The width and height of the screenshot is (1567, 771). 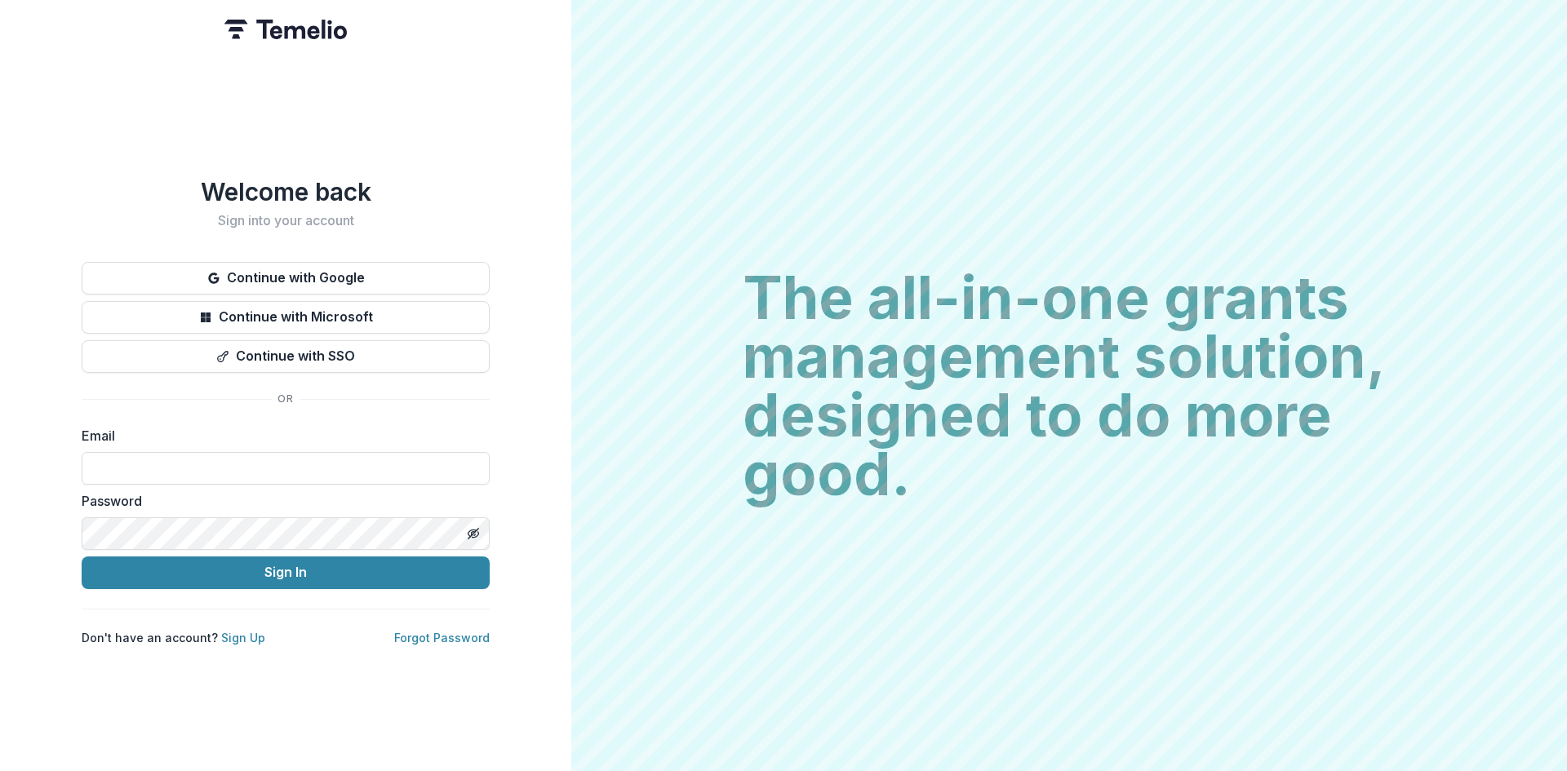 What do you see at coordinates (281, 501) in the screenshot?
I see `label: Password` at bounding box center [281, 501].